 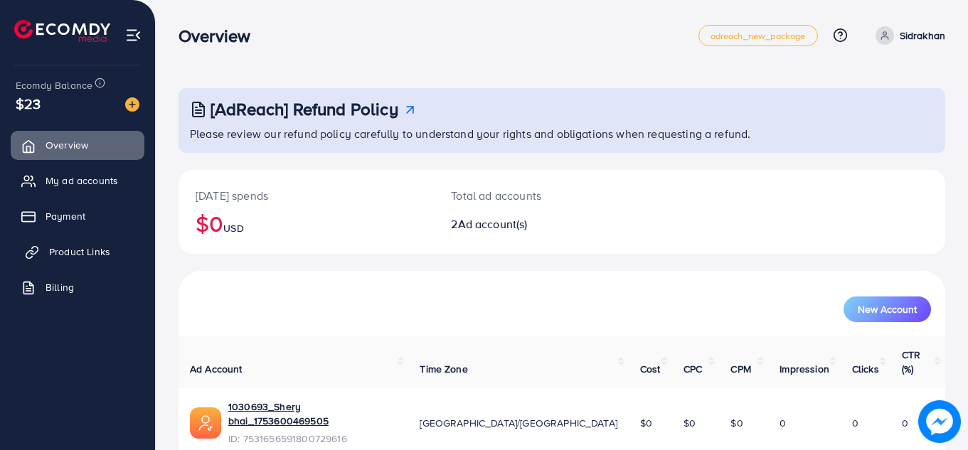 I want to click on span: CPC, so click(x=693, y=369).